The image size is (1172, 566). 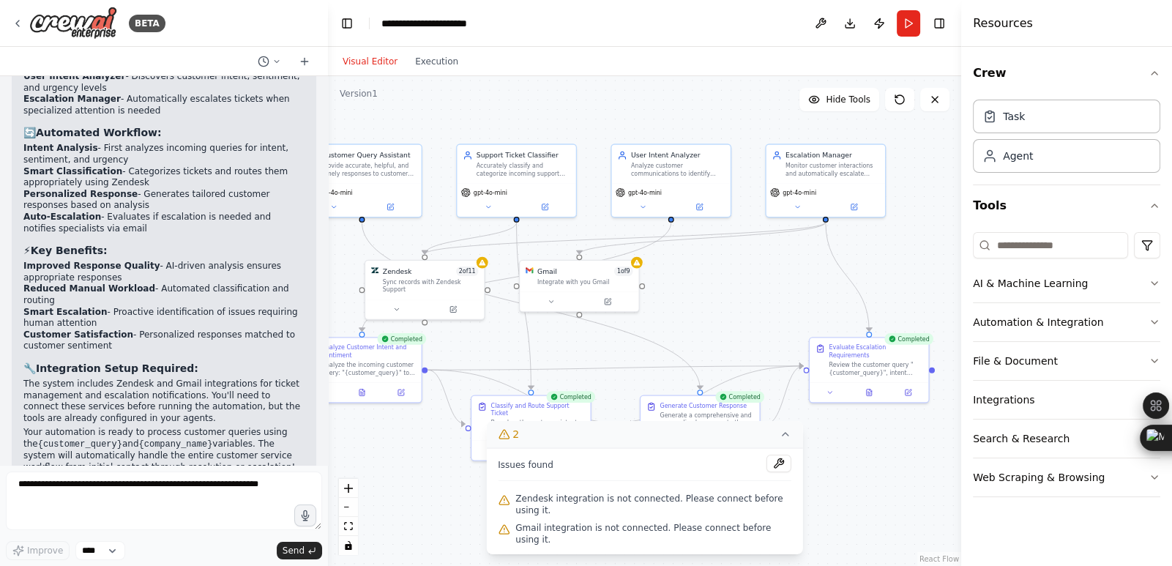 What do you see at coordinates (362, 370) in the screenshot?
I see `div: CompletedAnalyze Customer Intent and SentimentAnalyze the incoming customer query: "{customer_que...` at bounding box center [362, 370].